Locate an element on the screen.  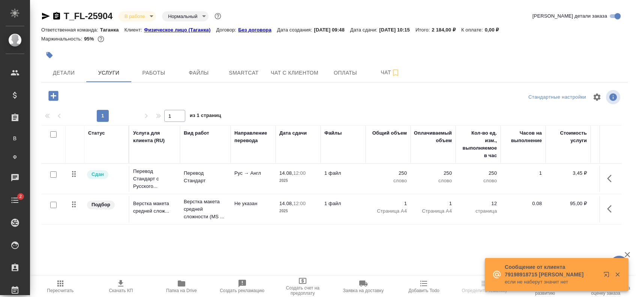
p: Сдан is located at coordinates (98, 174).